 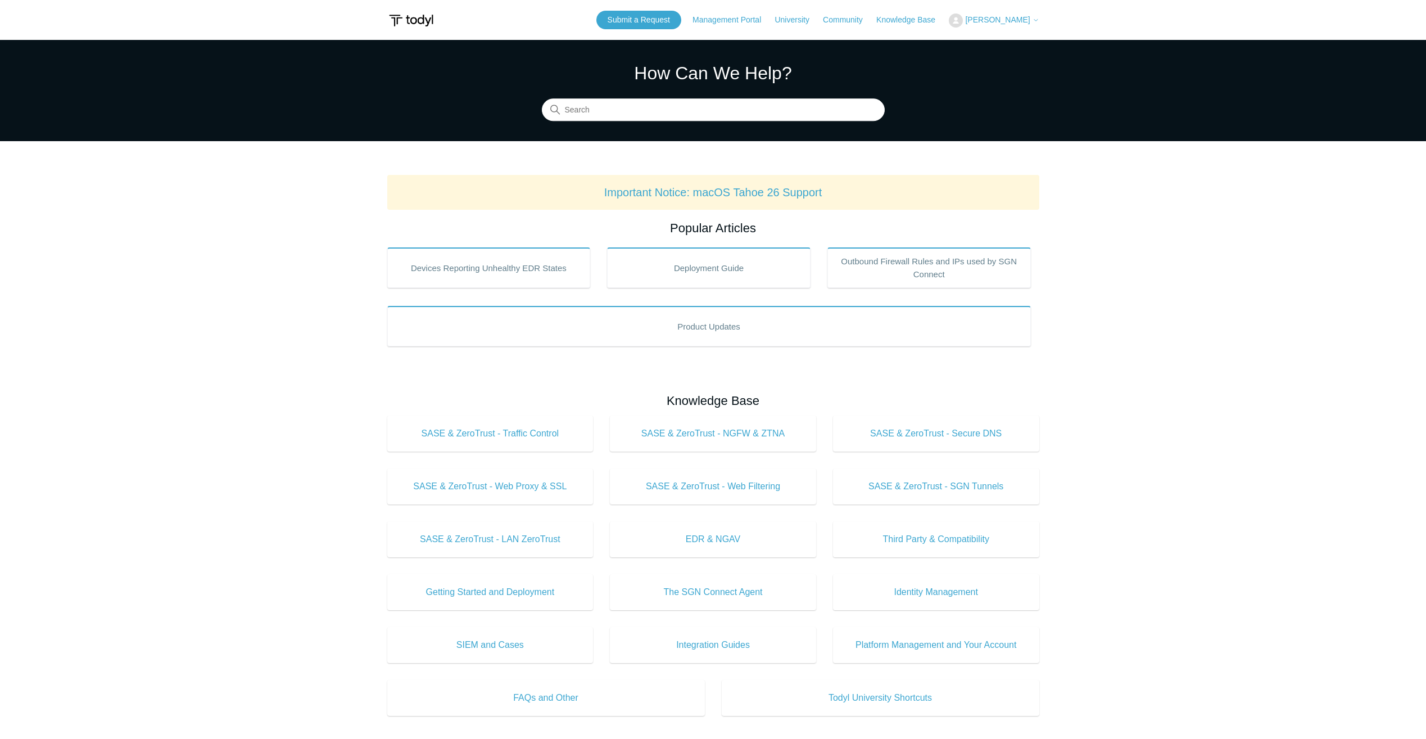 What do you see at coordinates (936, 486) in the screenshot?
I see `a: SASE & ZeroTrust - SGN Tunnels` at bounding box center [936, 486].